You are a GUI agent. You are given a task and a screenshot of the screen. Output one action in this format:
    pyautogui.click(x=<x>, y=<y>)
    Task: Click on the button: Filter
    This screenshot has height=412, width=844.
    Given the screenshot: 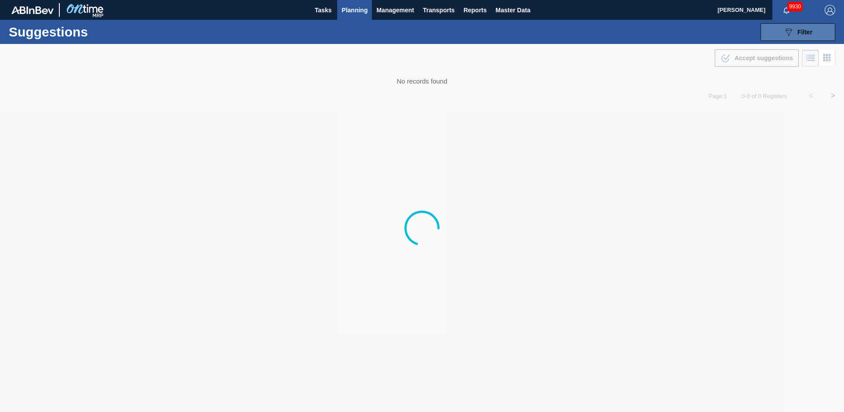 What is the action you would take?
    pyautogui.click(x=798, y=32)
    